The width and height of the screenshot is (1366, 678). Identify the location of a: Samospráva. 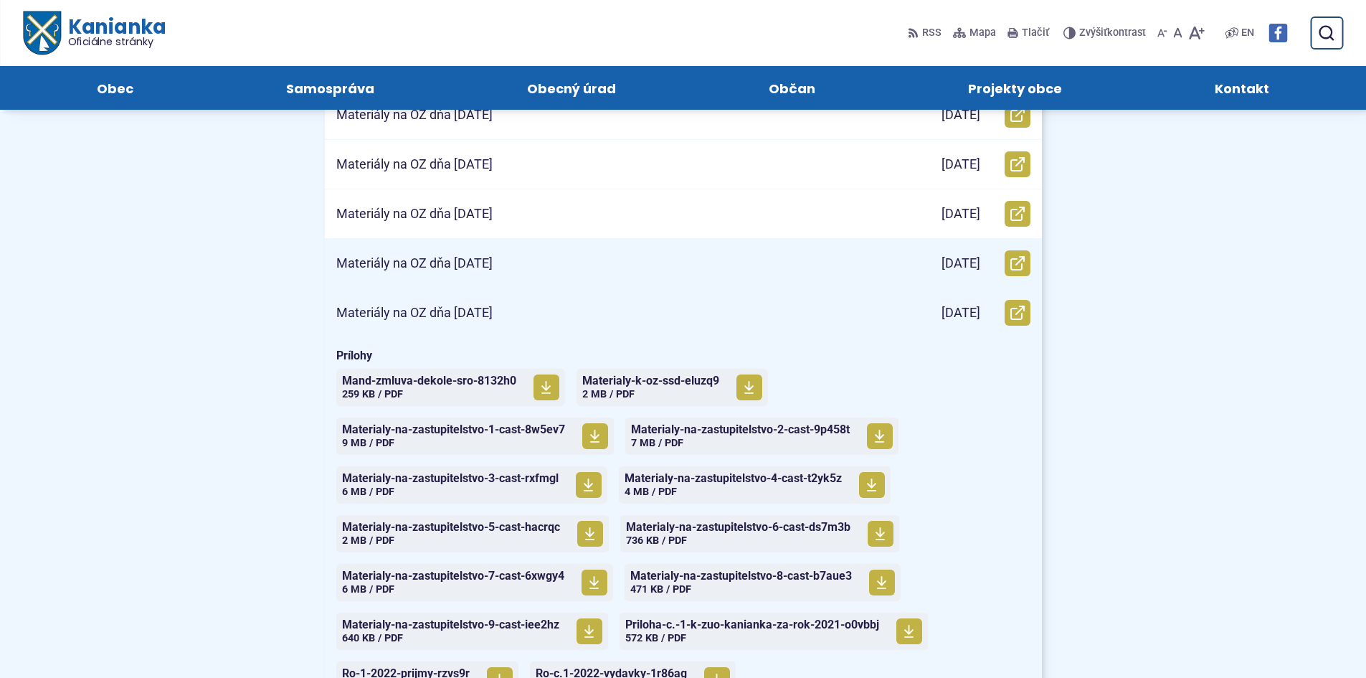
(330, 87).